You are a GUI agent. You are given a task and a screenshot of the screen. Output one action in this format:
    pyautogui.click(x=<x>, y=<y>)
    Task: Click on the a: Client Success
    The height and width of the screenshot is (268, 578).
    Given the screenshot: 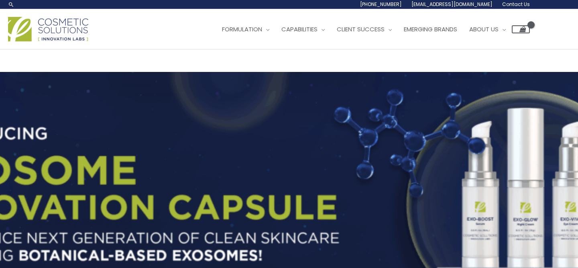 What is the action you would take?
    pyautogui.click(x=364, y=29)
    